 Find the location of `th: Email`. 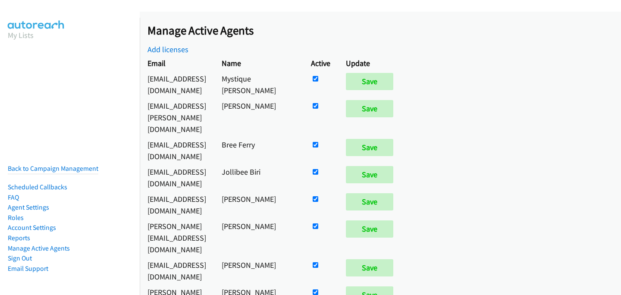

th: Email is located at coordinates (177, 63).